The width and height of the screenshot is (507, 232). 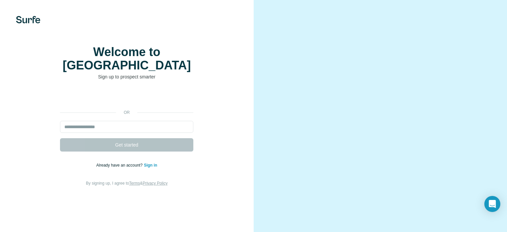 What do you see at coordinates (28, 20) in the screenshot?
I see `img: Surfe's logo` at bounding box center [28, 20].